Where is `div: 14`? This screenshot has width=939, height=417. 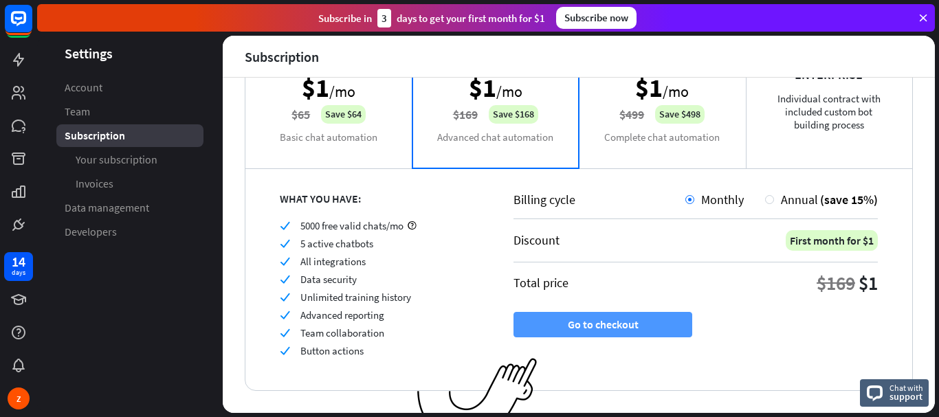 div: 14 is located at coordinates (19, 262).